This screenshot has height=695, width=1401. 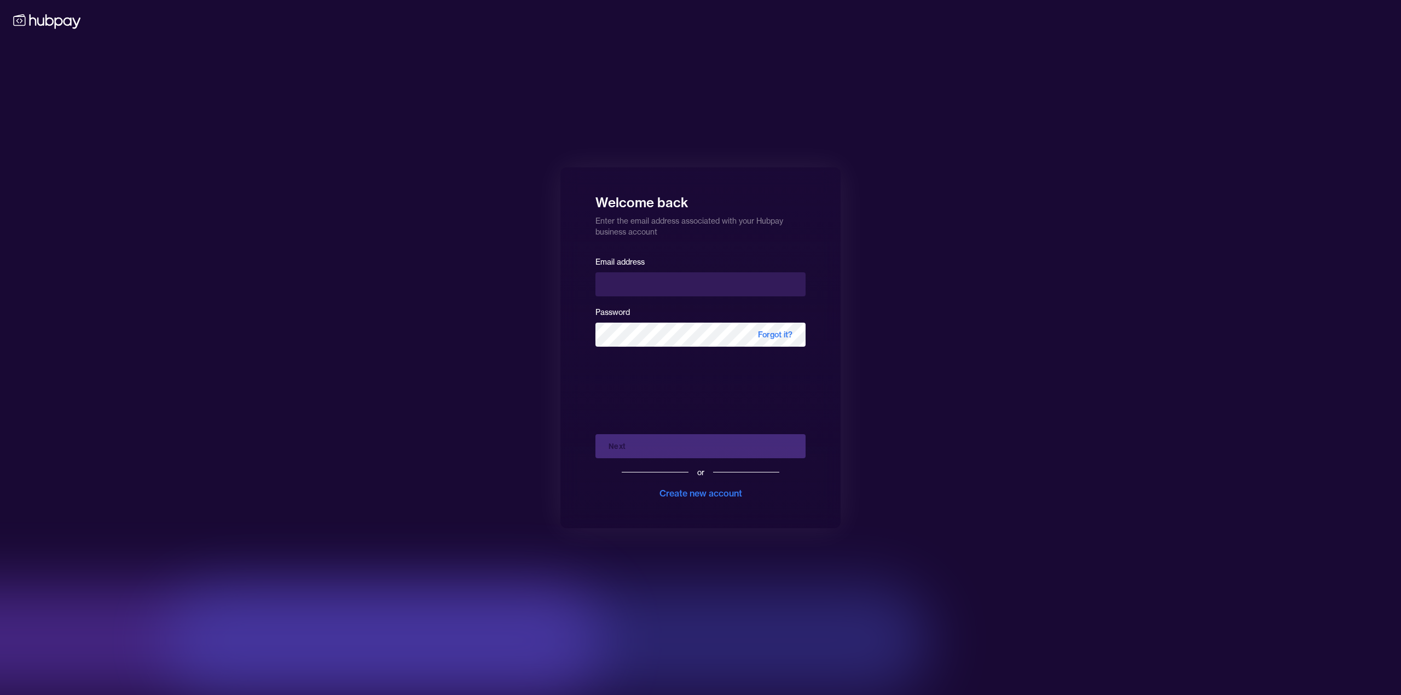 I want to click on label: Password, so click(x=612, y=312).